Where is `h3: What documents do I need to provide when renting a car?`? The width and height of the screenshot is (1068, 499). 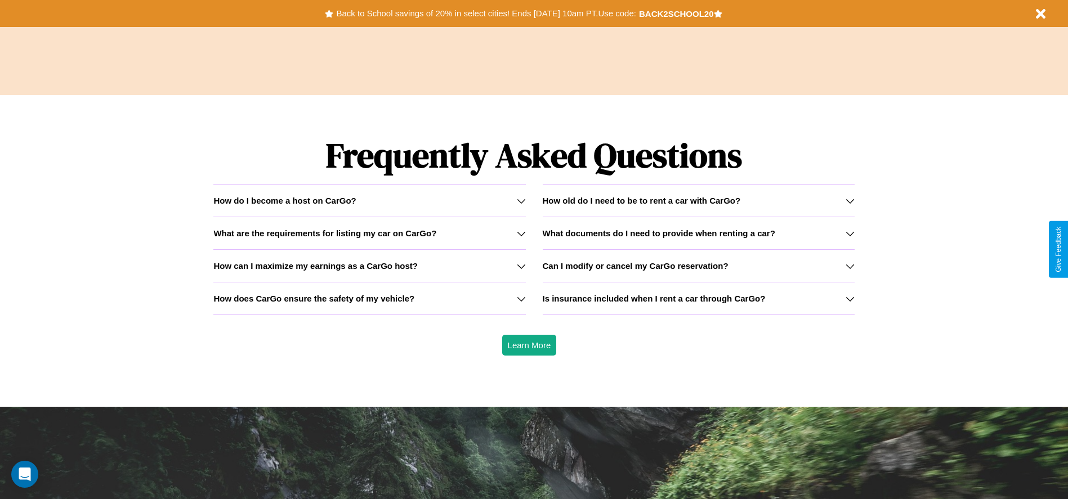 h3: What documents do I need to provide when renting a car? is located at coordinates (659, 233).